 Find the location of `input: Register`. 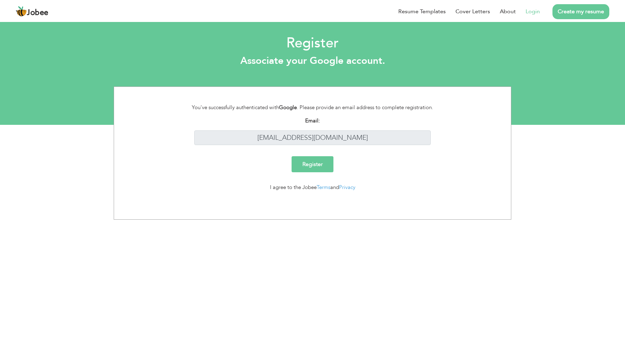

input: Register is located at coordinates (312, 164).